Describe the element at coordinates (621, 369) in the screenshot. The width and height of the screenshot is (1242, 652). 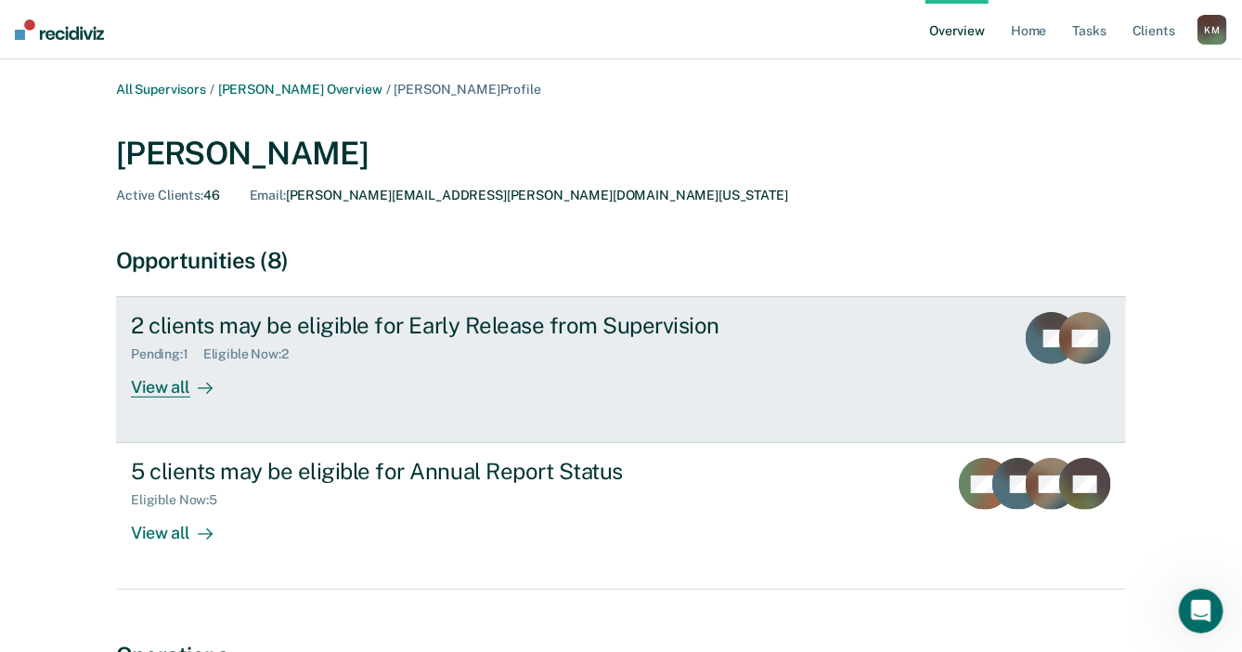
I see `a: 2 clients may be eligible for Early Release from SupervisionPending:1Eligible Now:2View all` at that location.